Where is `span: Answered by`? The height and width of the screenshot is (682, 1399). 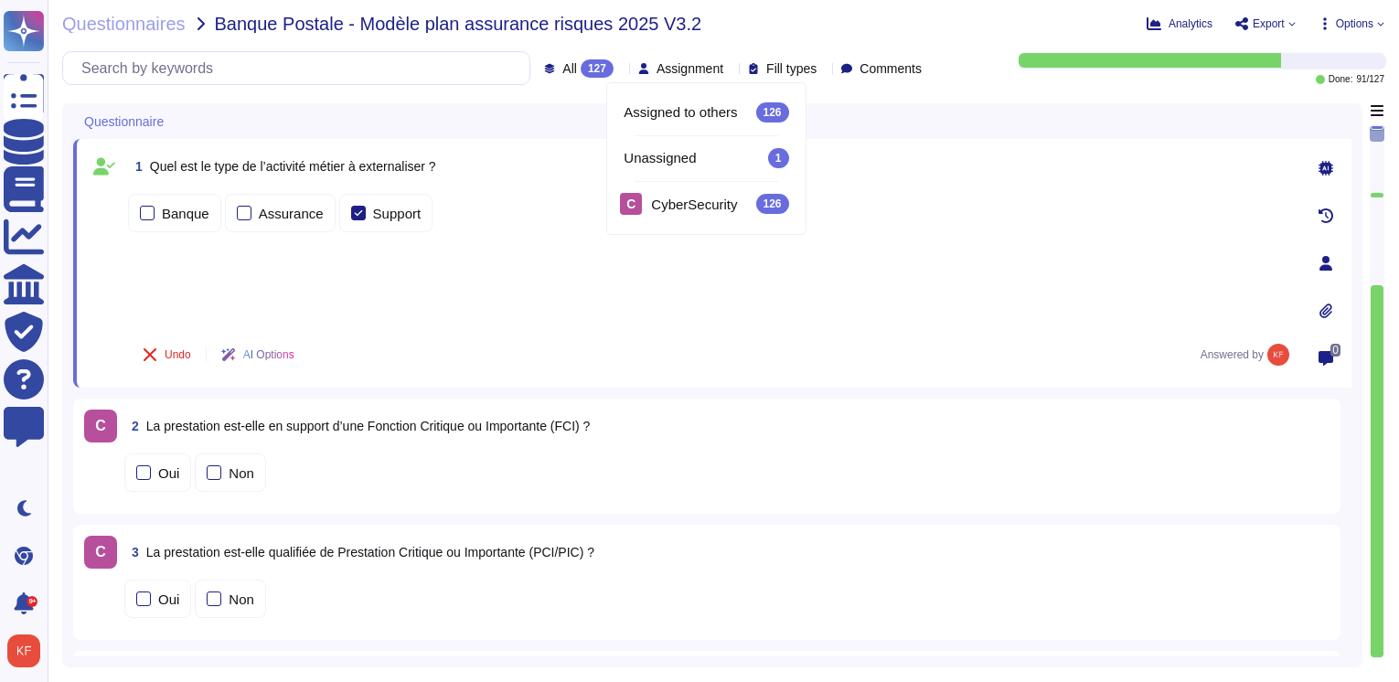
span: Answered by is located at coordinates (1231, 355).